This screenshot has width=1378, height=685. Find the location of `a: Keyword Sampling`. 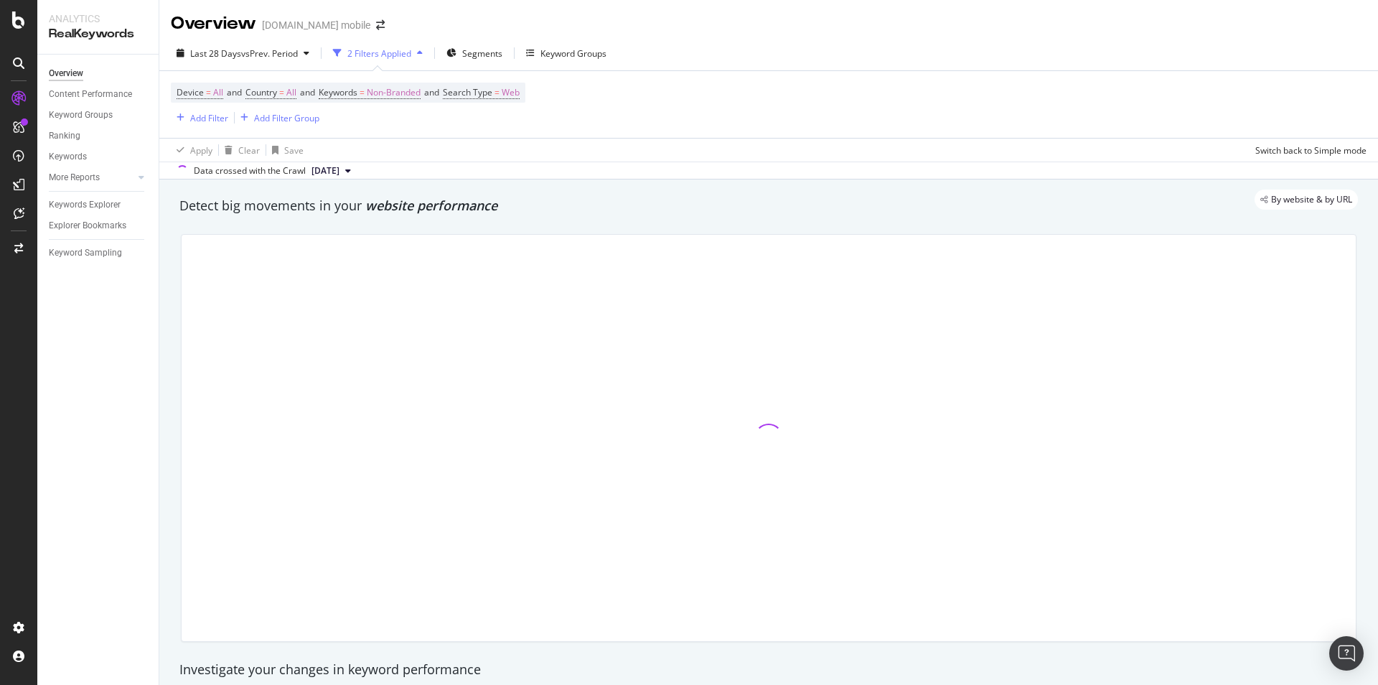

a: Keyword Sampling is located at coordinates (98, 253).